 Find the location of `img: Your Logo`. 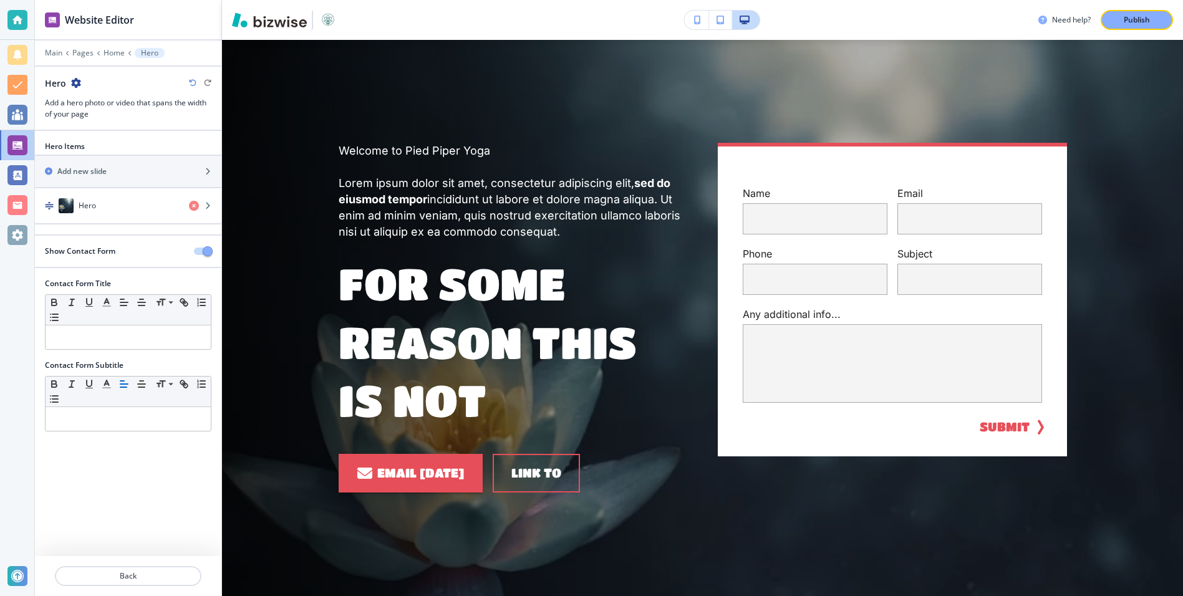

img: Your Logo is located at coordinates (328, 20).